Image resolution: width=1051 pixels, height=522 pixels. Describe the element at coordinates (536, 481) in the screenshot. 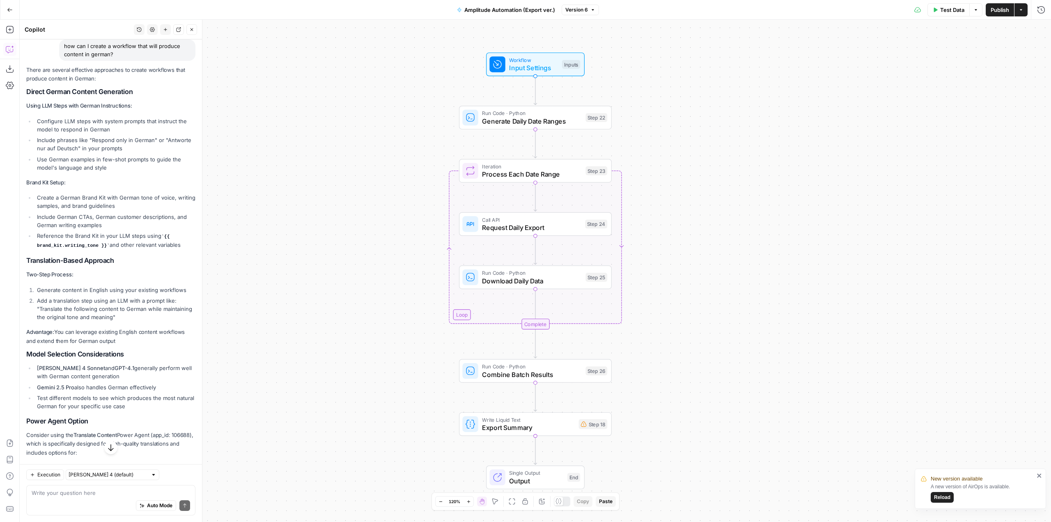

I see `span: Output` at that location.